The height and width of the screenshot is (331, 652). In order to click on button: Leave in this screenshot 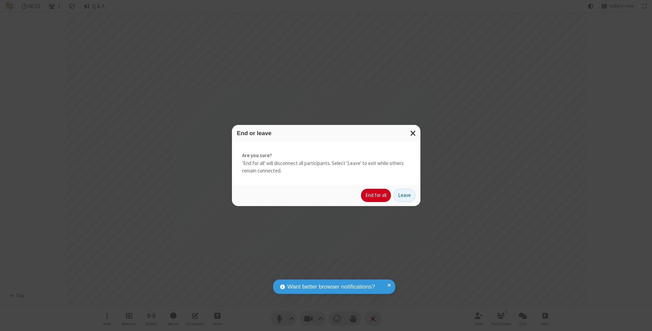, I will do `click(404, 196)`.